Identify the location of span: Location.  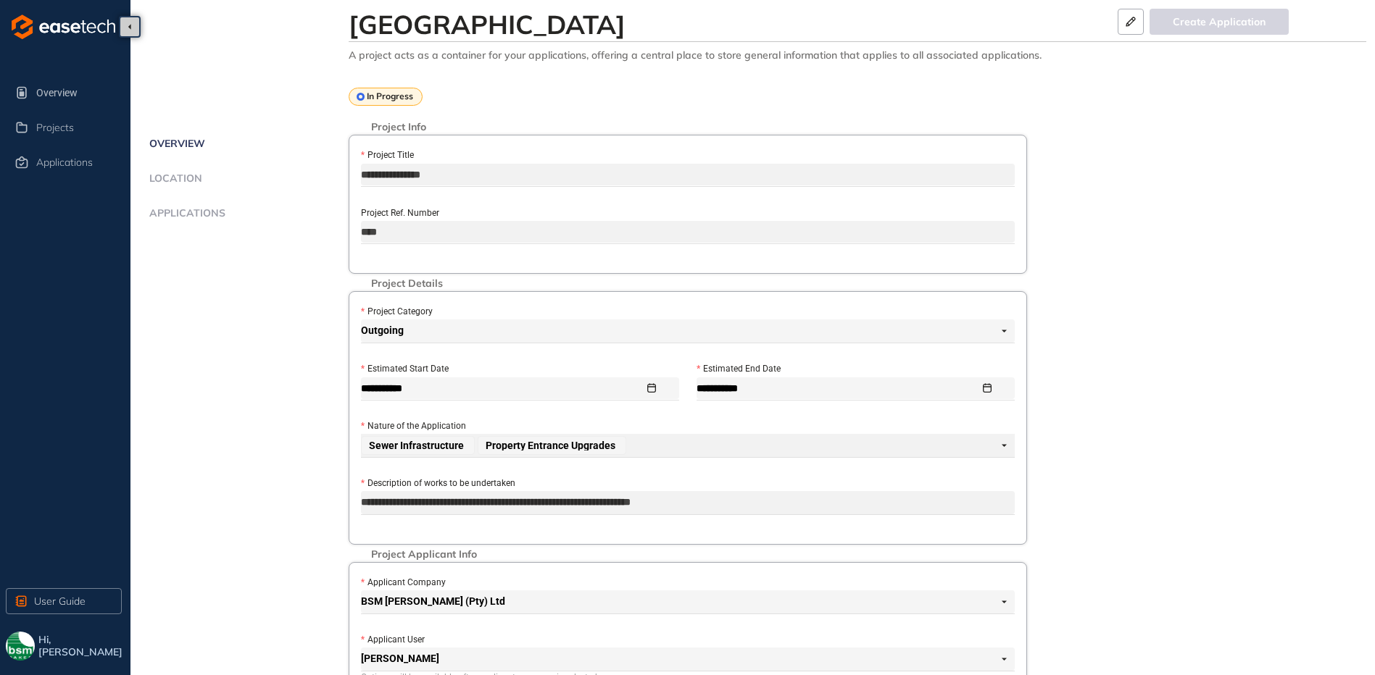
(173, 178).